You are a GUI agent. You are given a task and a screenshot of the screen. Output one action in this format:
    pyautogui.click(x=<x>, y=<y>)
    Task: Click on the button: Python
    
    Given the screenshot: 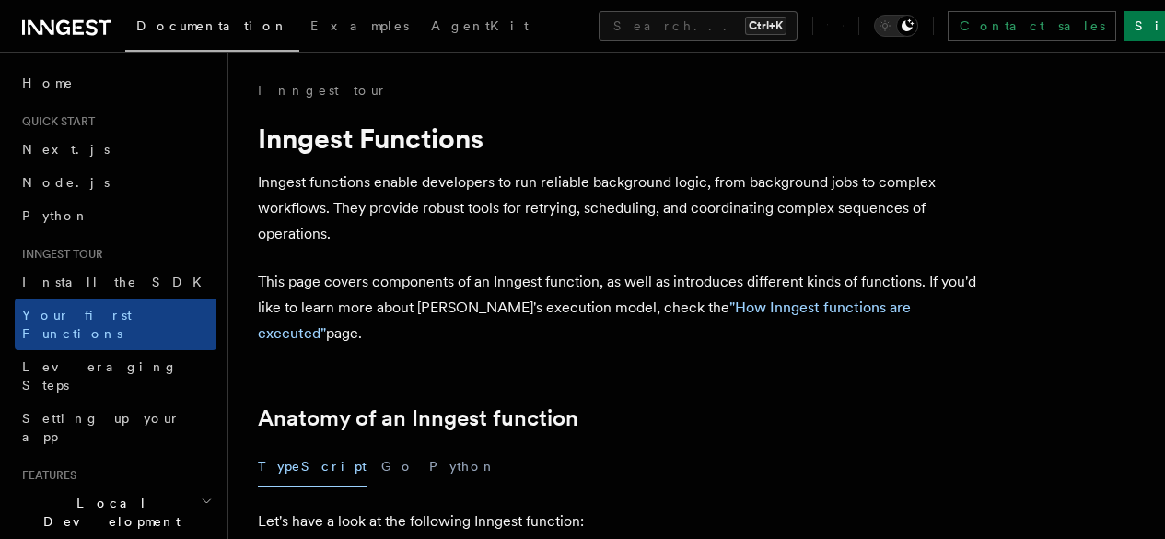 What is the action you would take?
    pyautogui.click(x=462, y=466)
    